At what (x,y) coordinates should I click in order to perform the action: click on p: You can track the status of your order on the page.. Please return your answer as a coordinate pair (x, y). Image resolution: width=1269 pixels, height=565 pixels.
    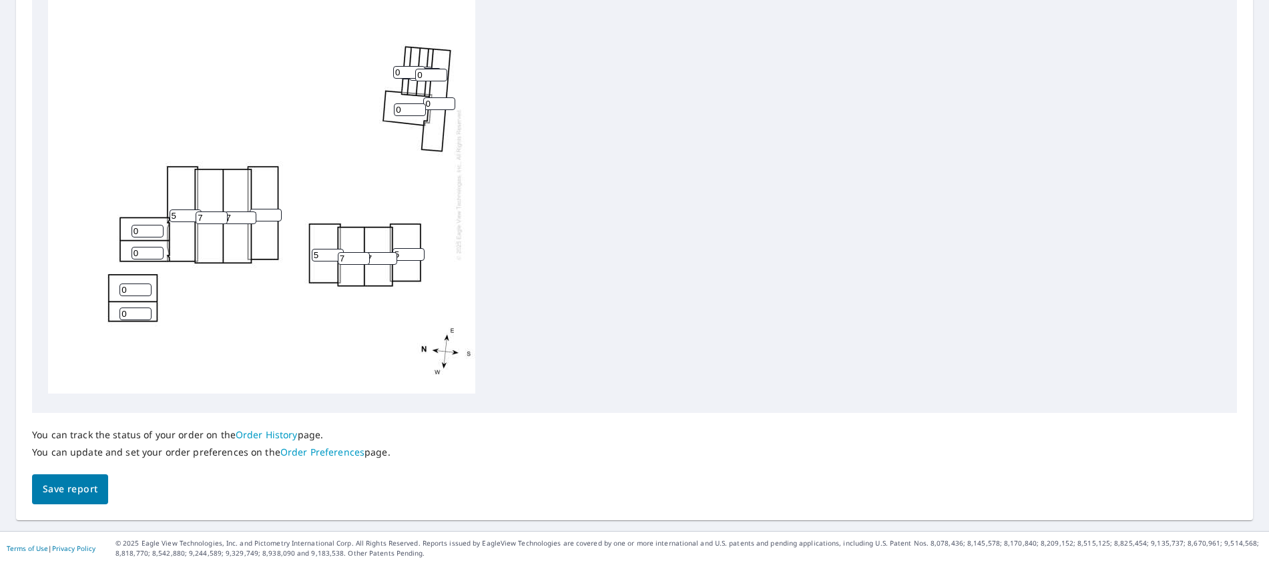
    Looking at the image, I should click on (211, 435).